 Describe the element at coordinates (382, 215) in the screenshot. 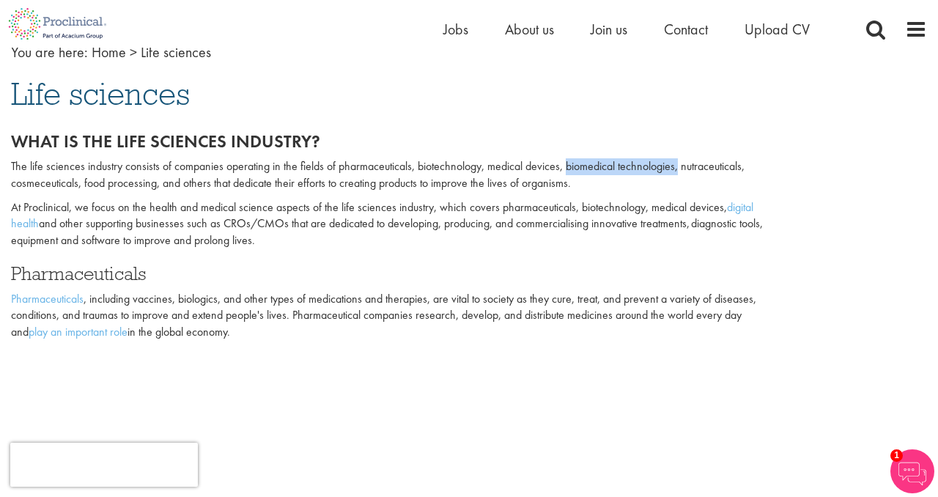

I see `a: digital health` at that location.